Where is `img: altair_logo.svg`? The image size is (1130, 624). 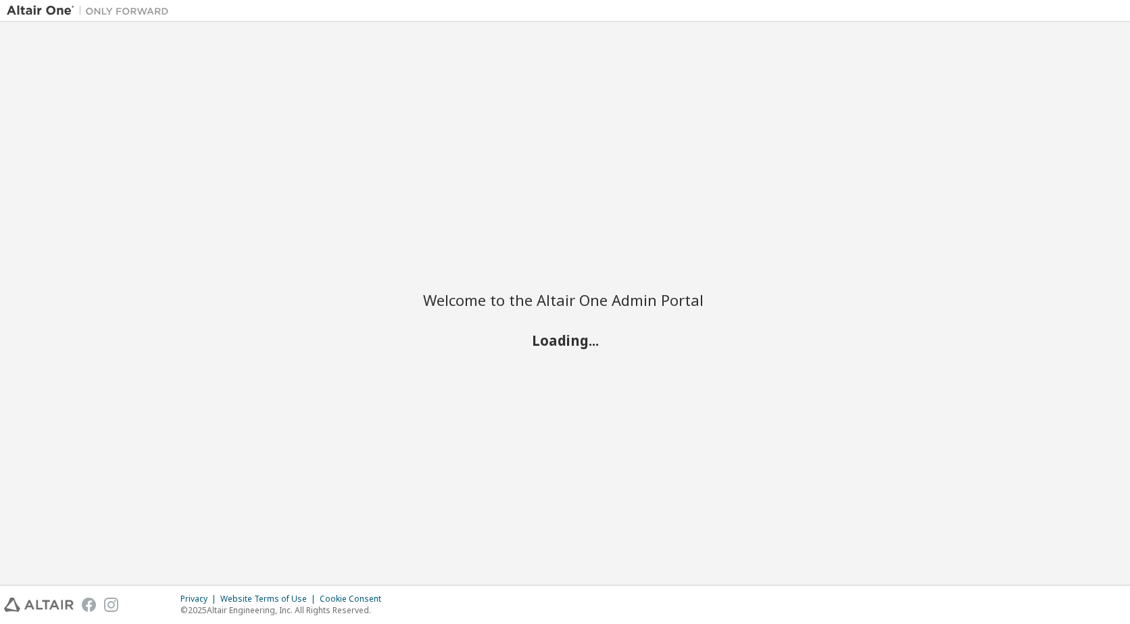
img: altair_logo.svg is located at coordinates (39, 605).